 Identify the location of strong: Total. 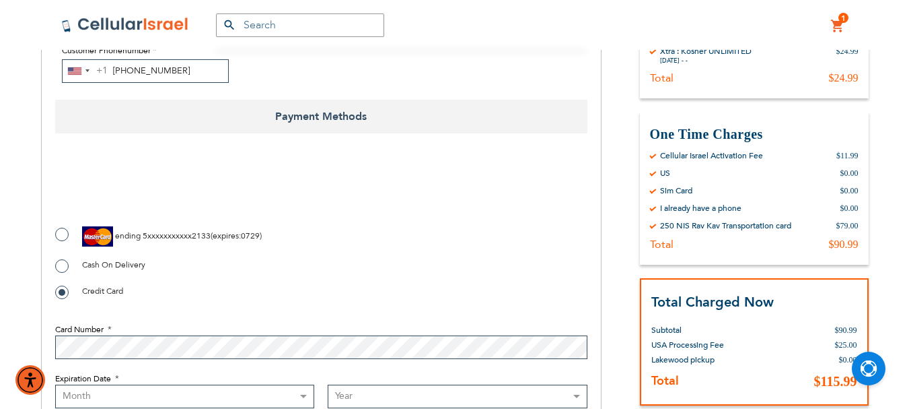
(665, 380).